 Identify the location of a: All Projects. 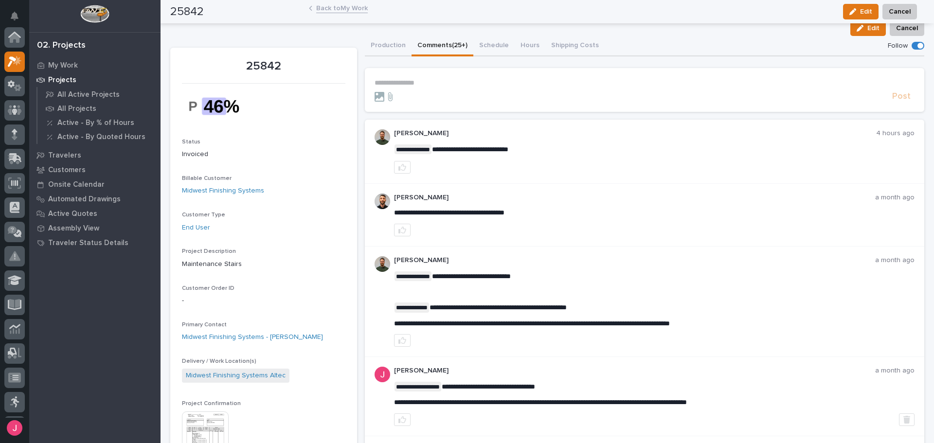
(99, 109).